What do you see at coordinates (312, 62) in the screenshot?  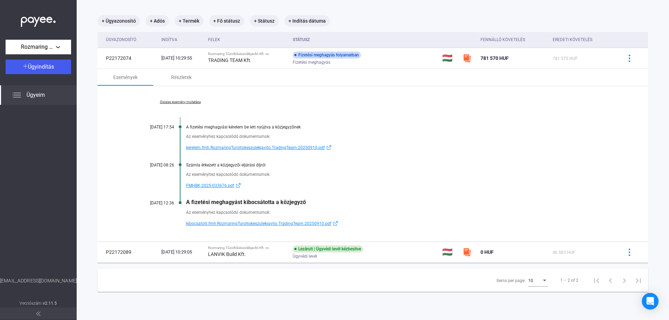 I see `span: Fizetési meghagyás` at bounding box center [312, 62].